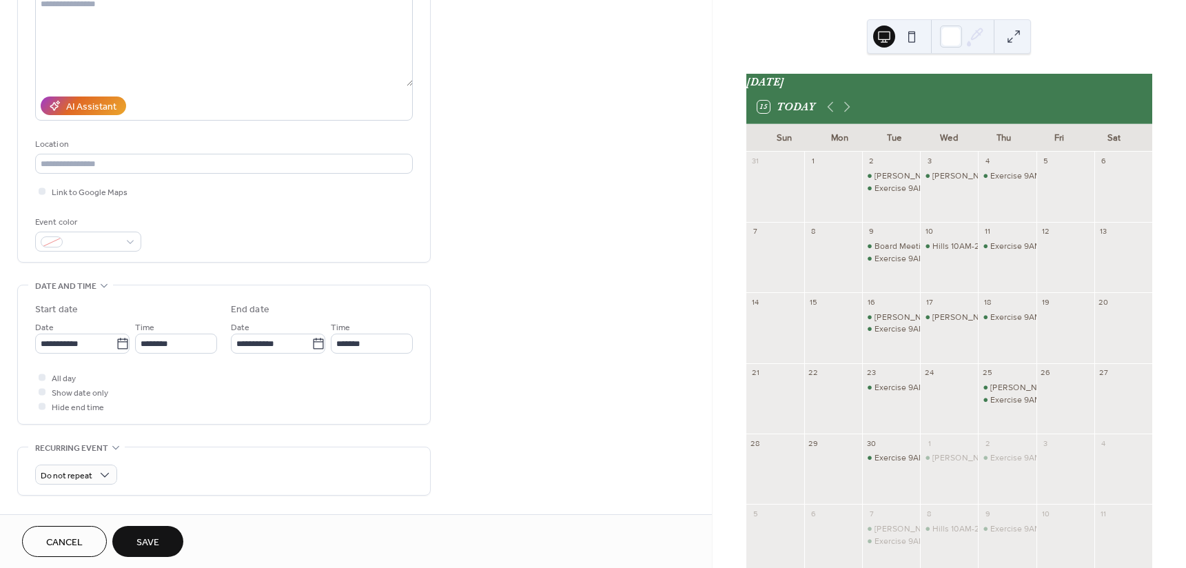  Describe the element at coordinates (755, 372) in the screenshot. I see `div: 21` at that location.